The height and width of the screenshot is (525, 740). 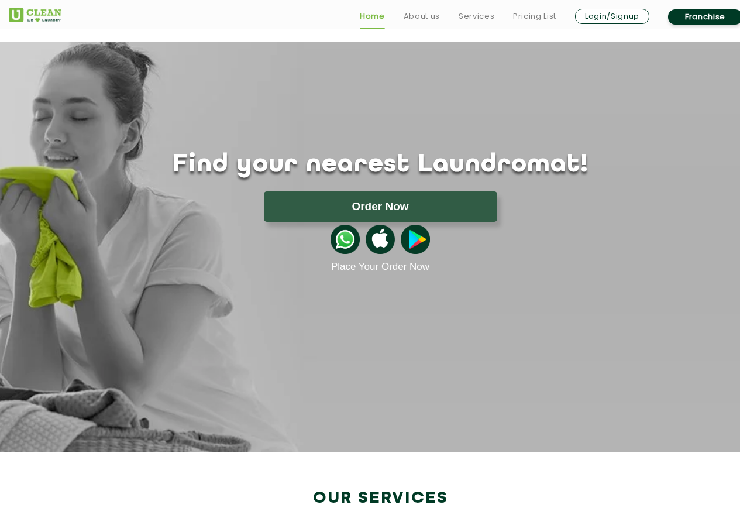 What do you see at coordinates (380, 267) in the screenshot?
I see `a: Place Your Order Now` at bounding box center [380, 267].